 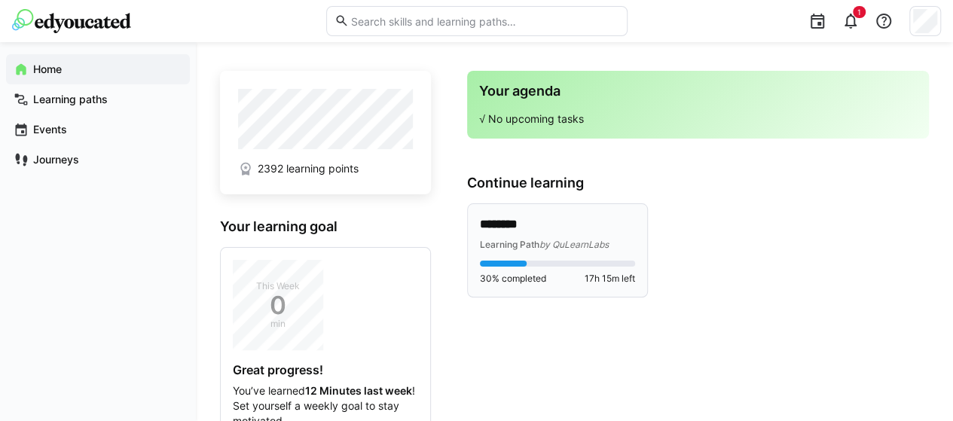 What do you see at coordinates (308, 169) in the screenshot?
I see `span: 2392 learning points` at bounding box center [308, 169].